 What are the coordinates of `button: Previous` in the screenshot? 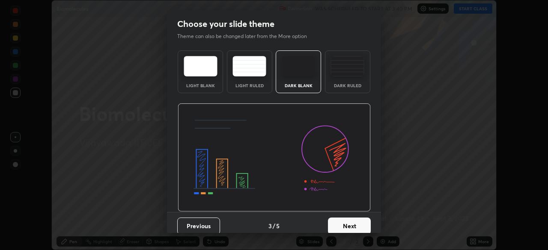 It's located at (199, 226).